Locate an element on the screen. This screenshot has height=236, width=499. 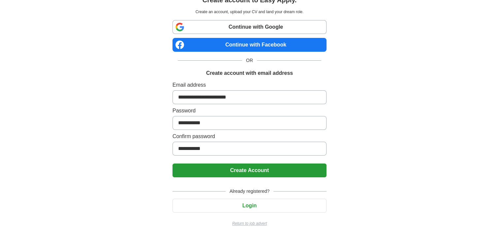
a: Return to job advert is located at coordinates (249, 223).